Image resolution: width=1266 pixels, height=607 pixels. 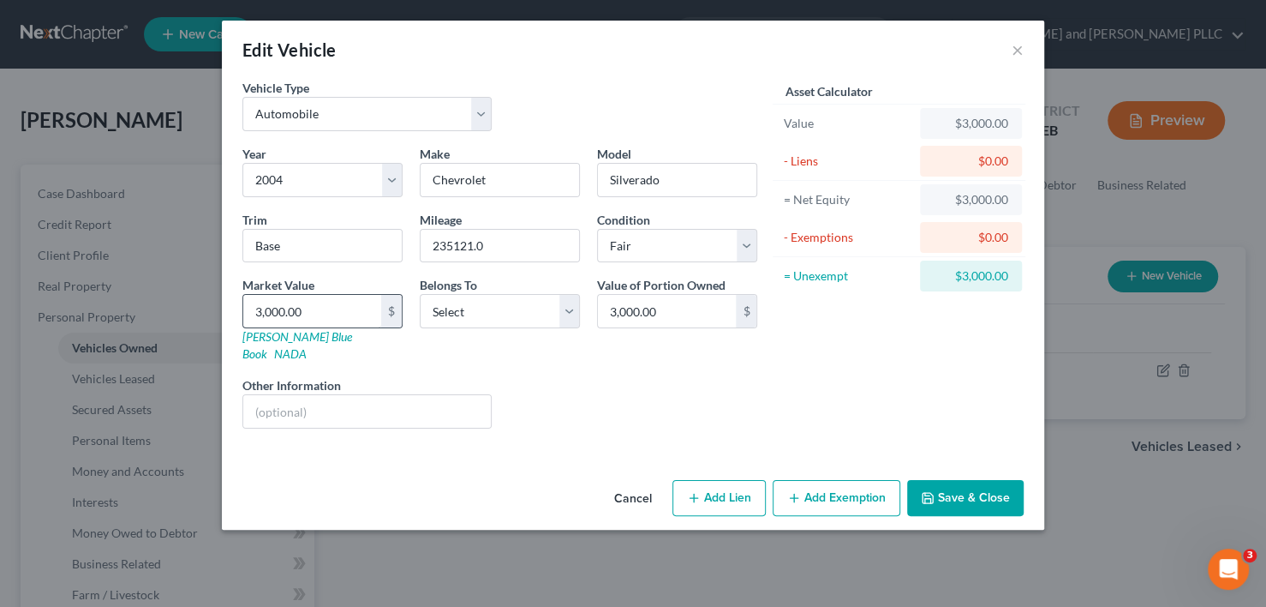 I want to click on button: Add Lien, so click(x=719, y=498).